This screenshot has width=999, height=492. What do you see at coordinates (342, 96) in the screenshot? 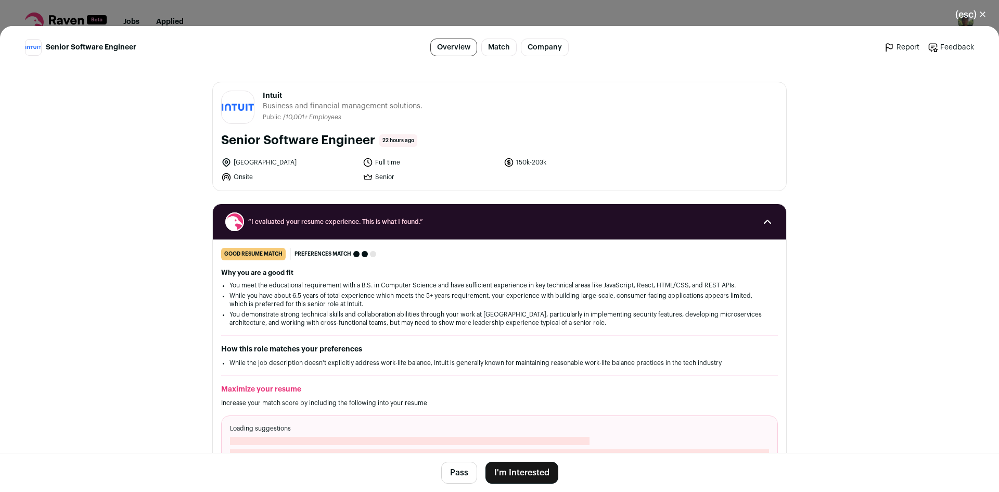
I see `span: Intuit` at bounding box center [342, 96].